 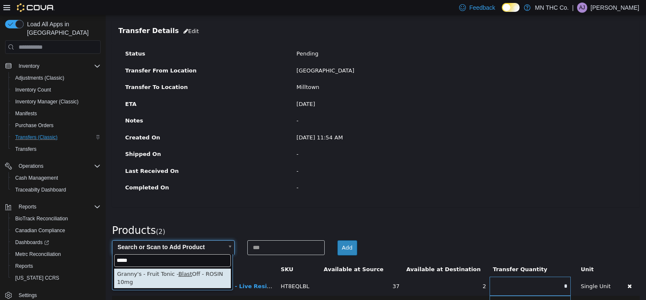 I want to click on span: Washington CCRS, so click(x=56, y=278).